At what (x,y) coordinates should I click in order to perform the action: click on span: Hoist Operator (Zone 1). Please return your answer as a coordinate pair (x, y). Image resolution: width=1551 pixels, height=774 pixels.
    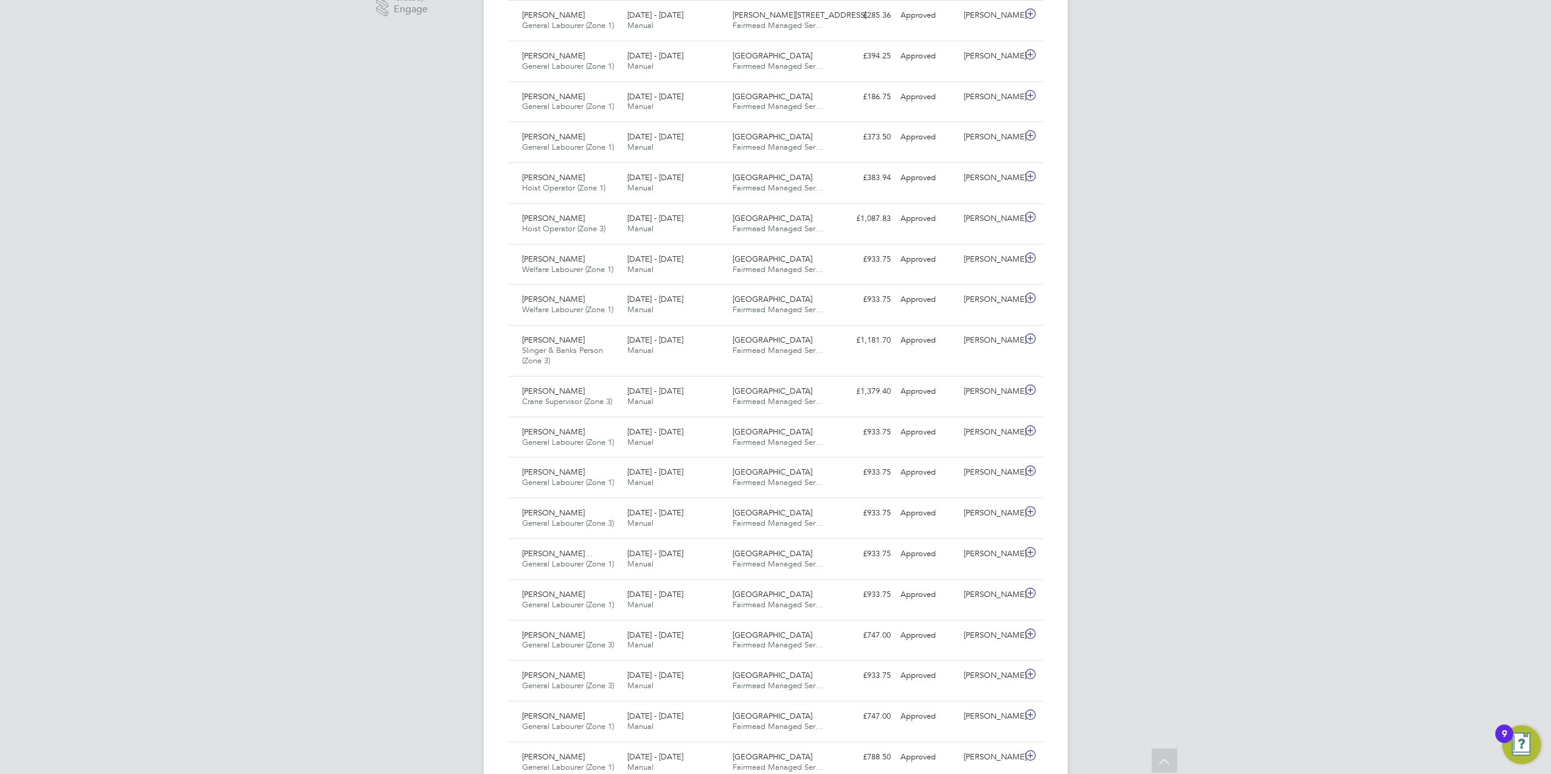
    Looking at the image, I should click on (564, 187).